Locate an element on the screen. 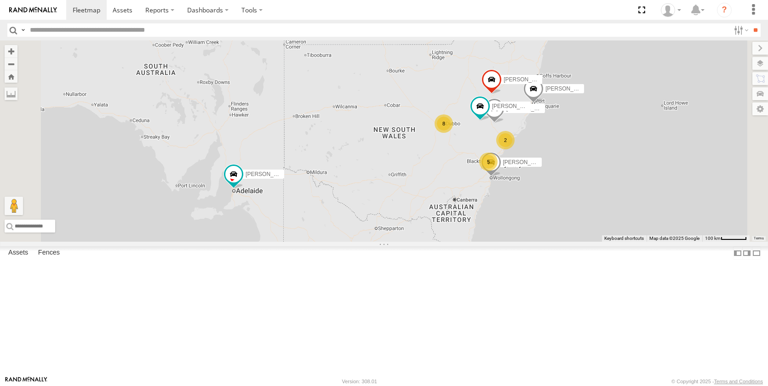 The image size is (768, 386). div: Version: 308.01 is located at coordinates (360, 382).